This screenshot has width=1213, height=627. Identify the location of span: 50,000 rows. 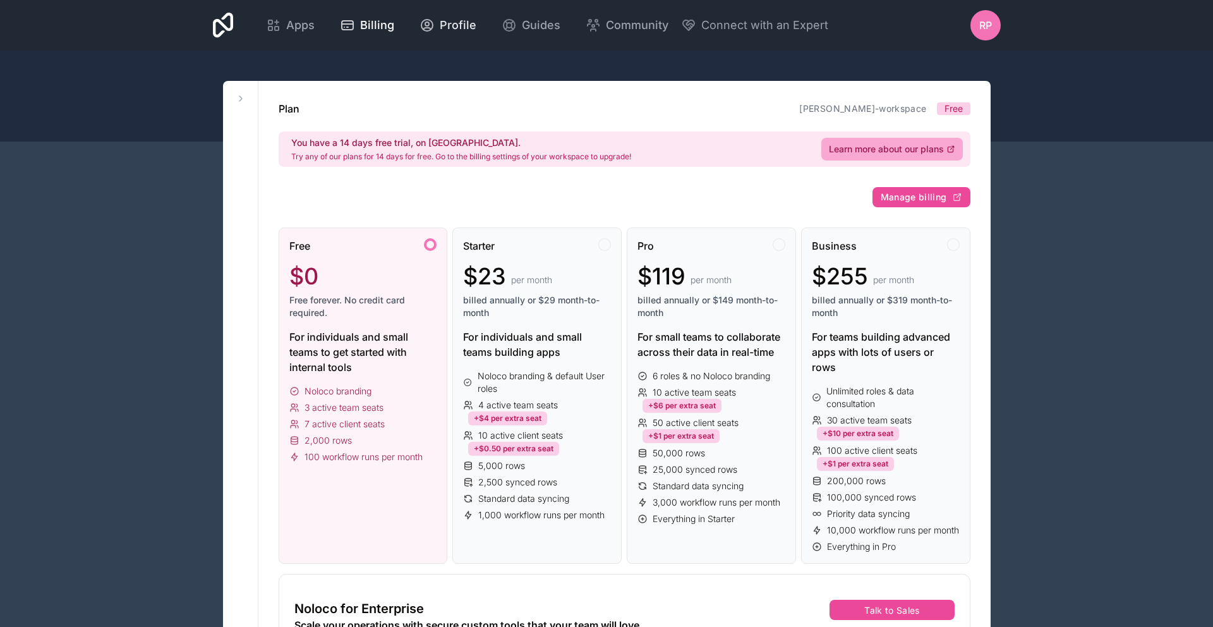
(679, 453).